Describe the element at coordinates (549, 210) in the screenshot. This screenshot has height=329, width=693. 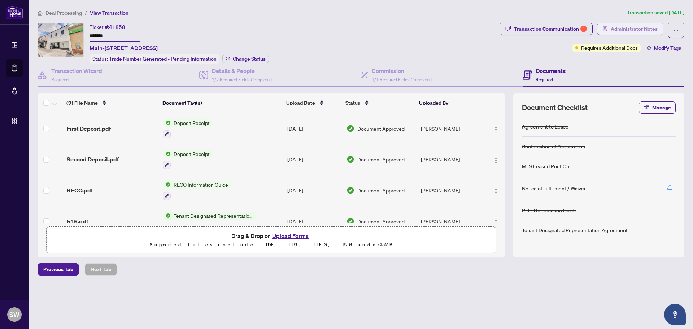
I see `div: RECO Information Guide` at that location.